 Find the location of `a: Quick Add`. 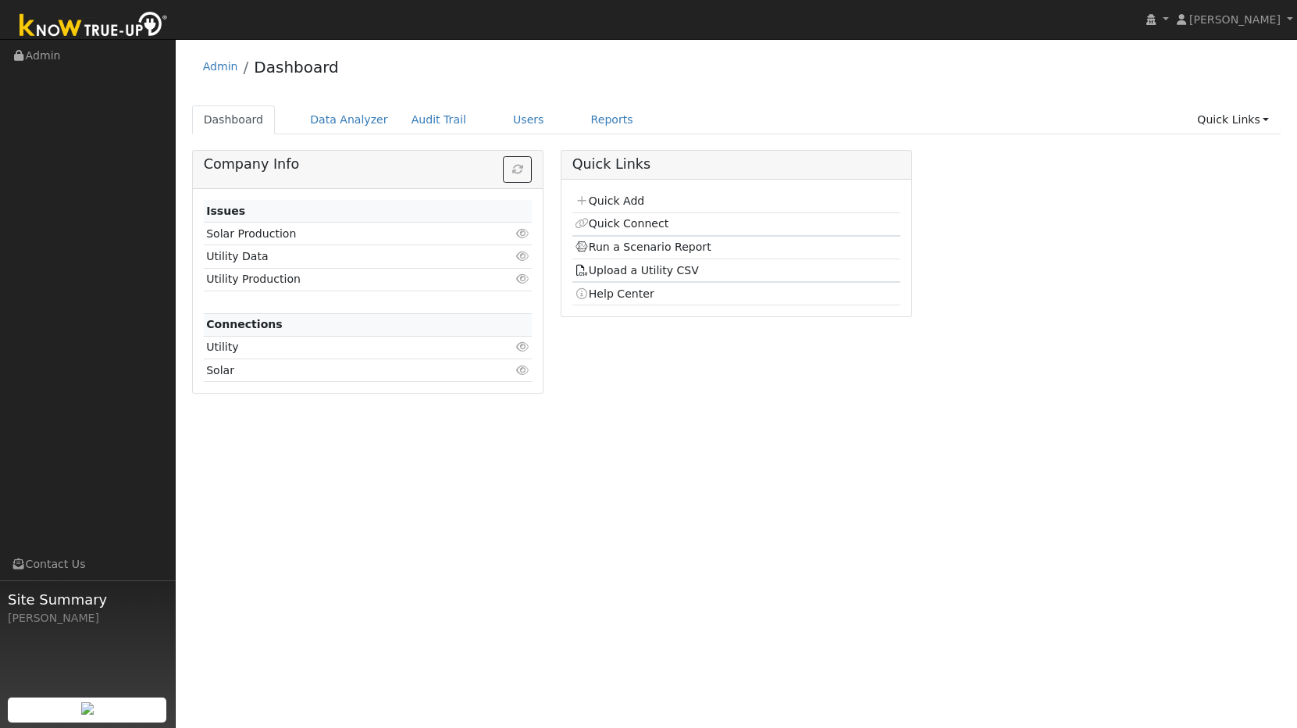

a: Quick Add is located at coordinates (609, 201).